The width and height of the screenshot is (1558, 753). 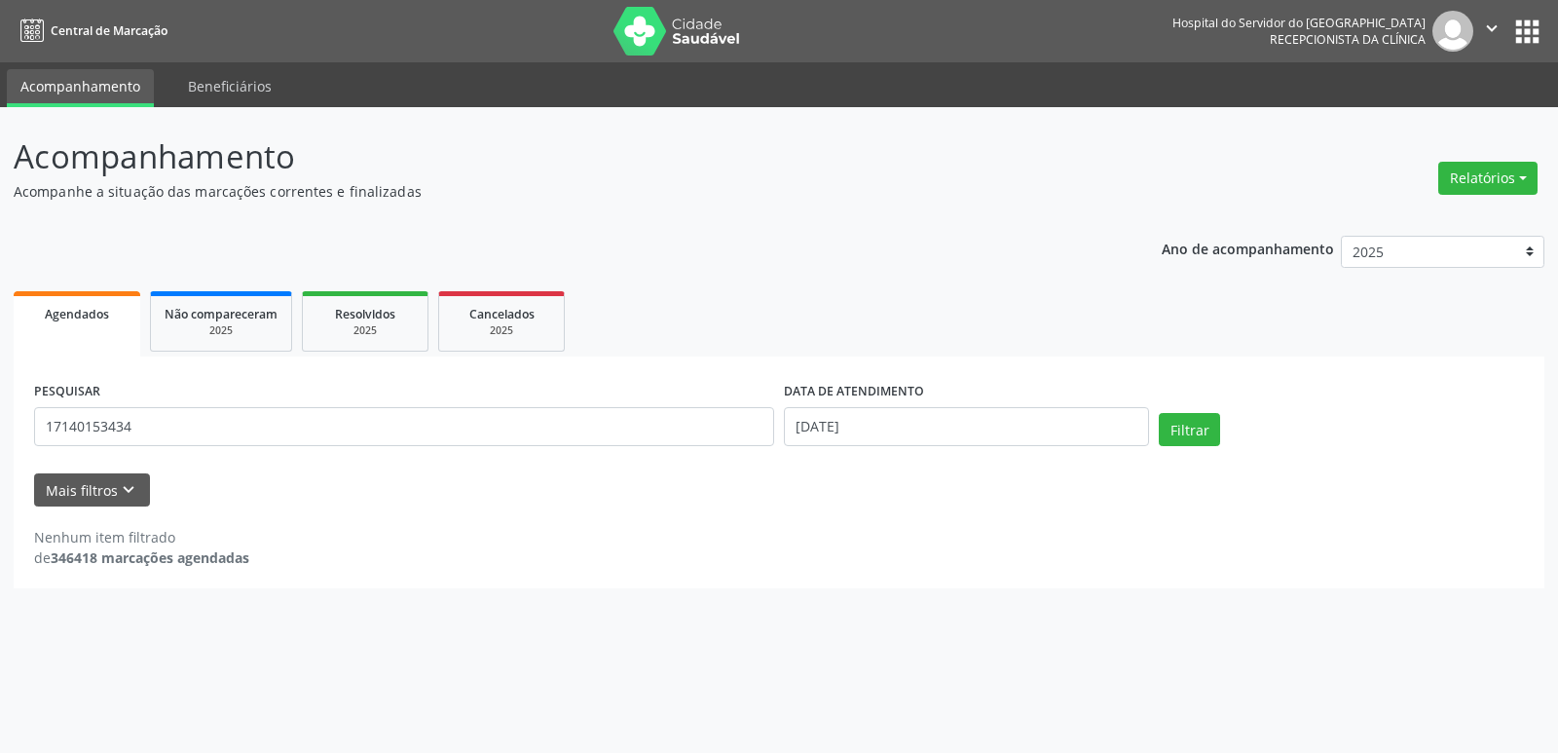 What do you see at coordinates (966, 427) in the screenshot?
I see `input: Selecione um intervalo` at bounding box center [966, 427].